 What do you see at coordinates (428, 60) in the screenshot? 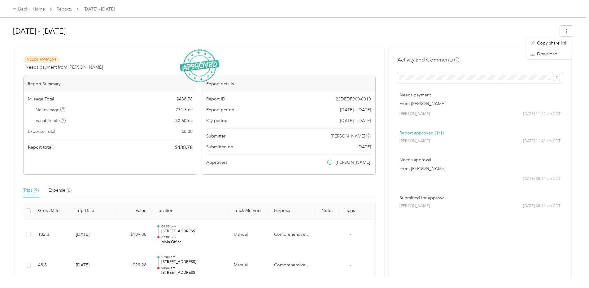
I see `h4: Activity and Comments` at bounding box center [428, 60].